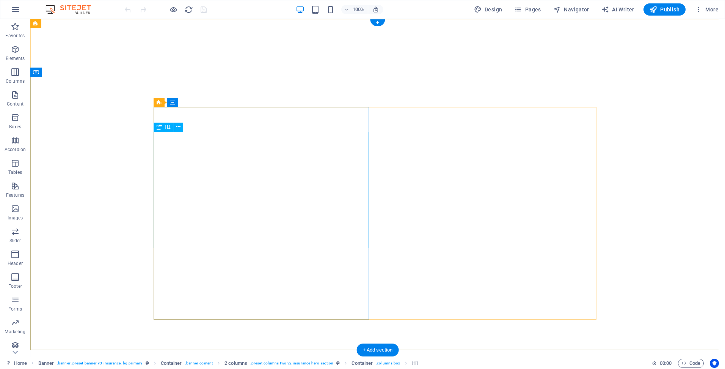 This screenshot has width=725, height=369. Describe the element at coordinates (528, 9) in the screenshot. I see `button: Pages` at that location.